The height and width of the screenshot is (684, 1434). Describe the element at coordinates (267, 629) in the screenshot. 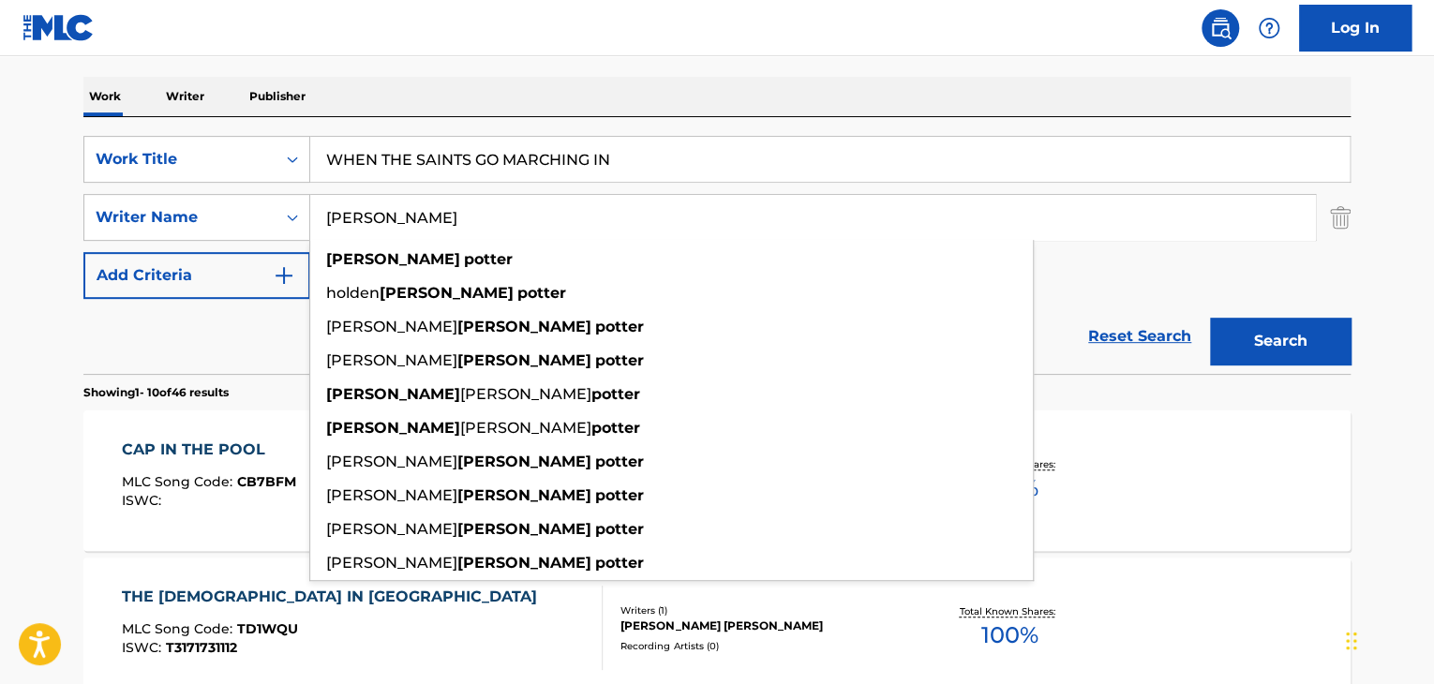

I see `span: TD1WQU` at that location.